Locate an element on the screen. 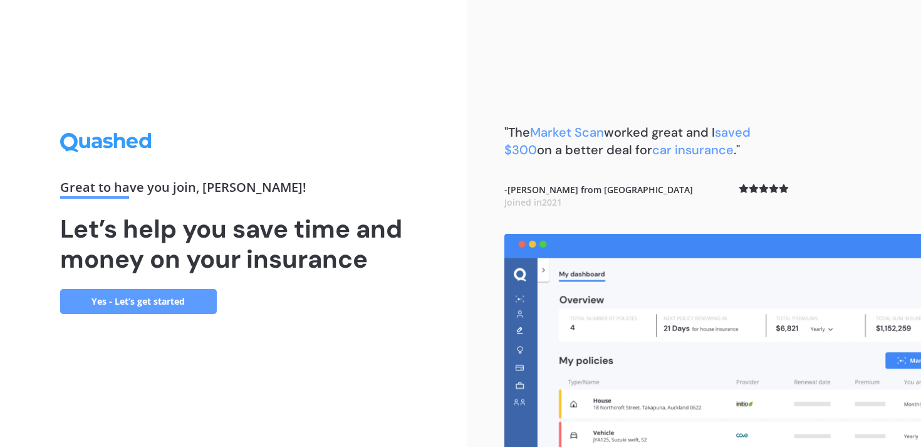 The width and height of the screenshot is (921, 447). span: car insurance is located at coordinates (693, 150).